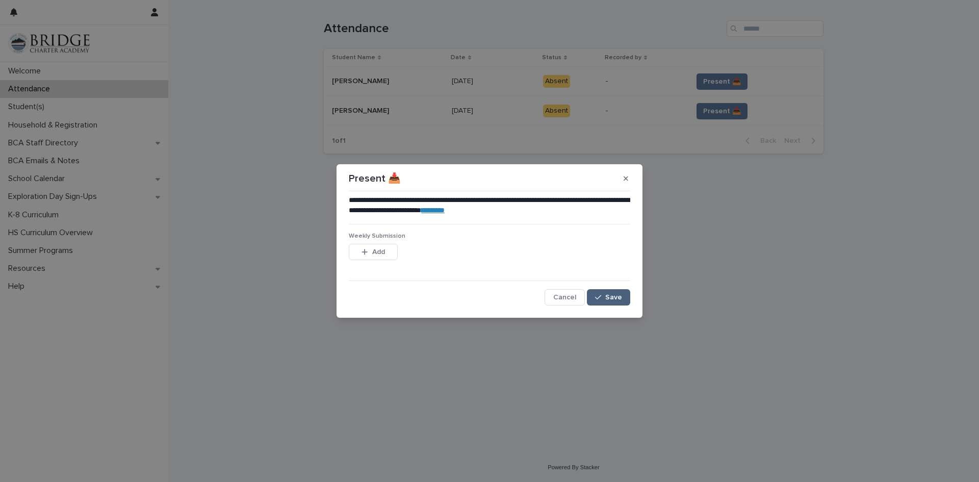  Describe the element at coordinates (377, 236) in the screenshot. I see `span: Weekly Submission` at that location.